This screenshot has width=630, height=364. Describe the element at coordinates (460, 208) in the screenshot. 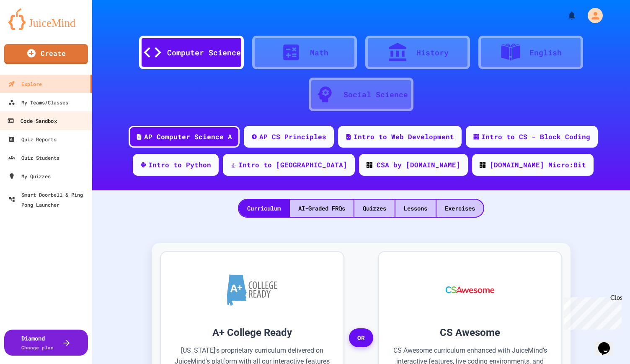

I see `div: Exercises` at that location.